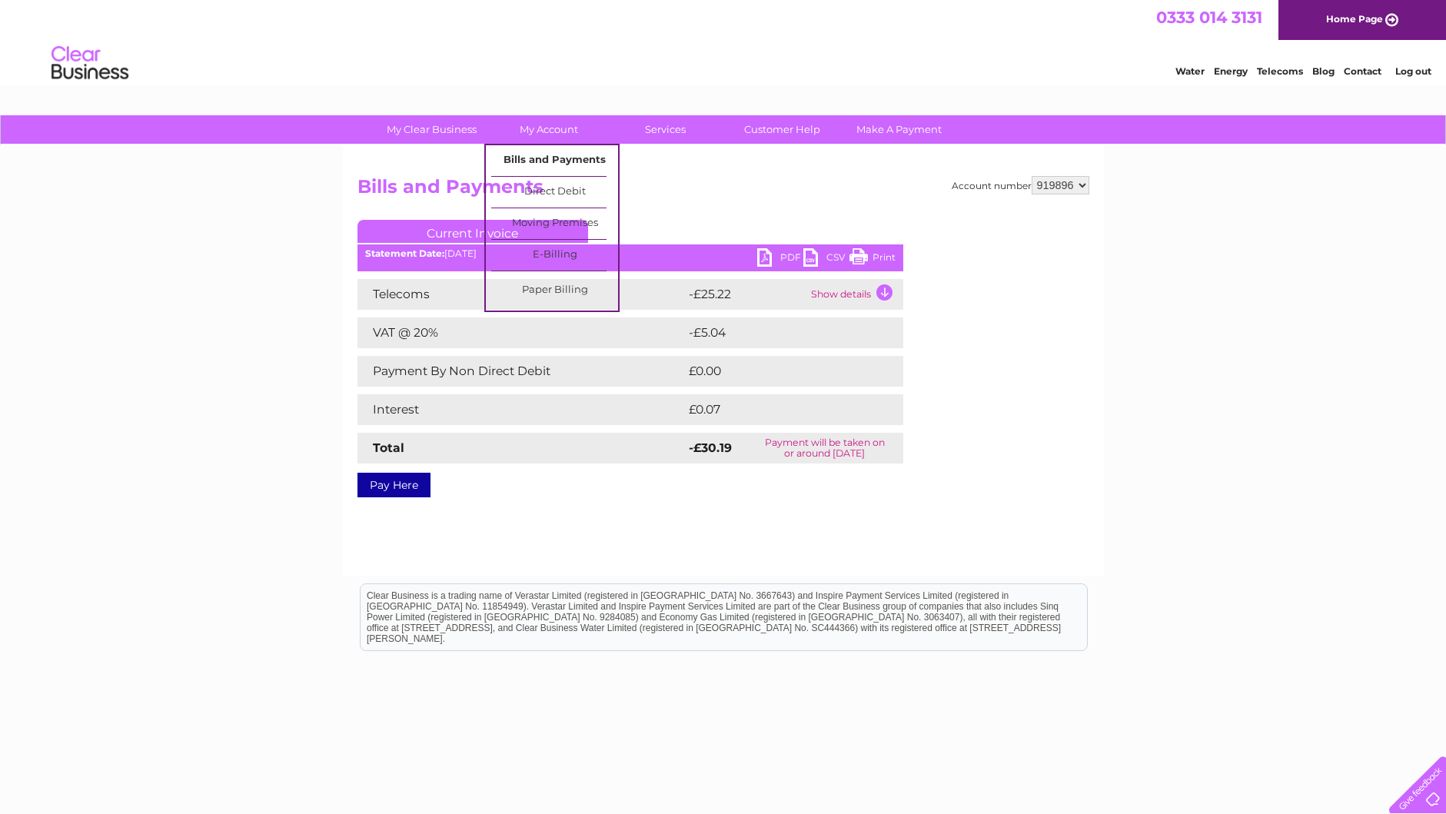  Describe the element at coordinates (1362, 71) in the screenshot. I see `a: Contact` at that location.